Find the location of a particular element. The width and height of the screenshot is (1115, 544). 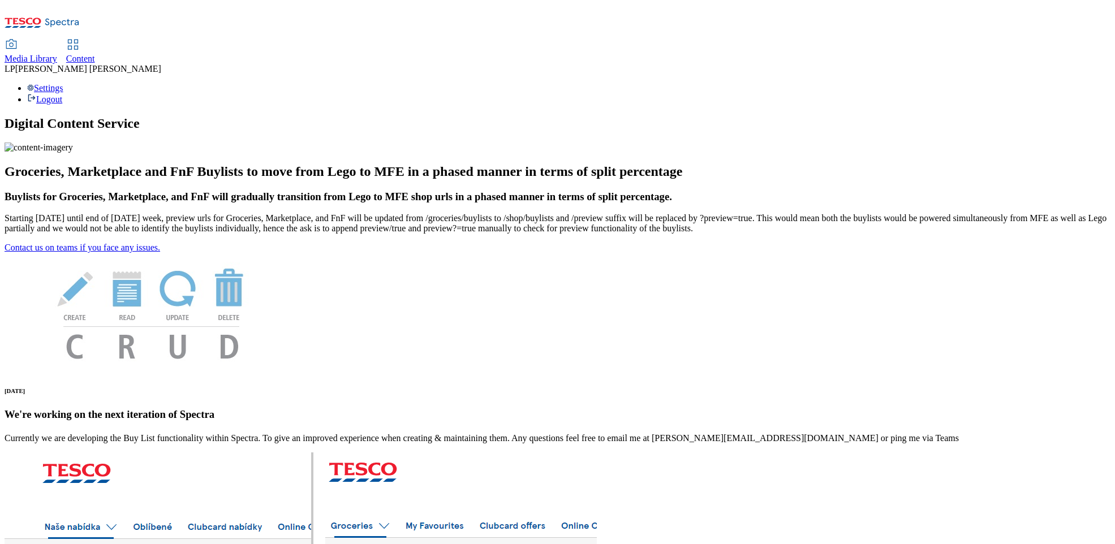

a: Media Library is located at coordinates (31, 52).